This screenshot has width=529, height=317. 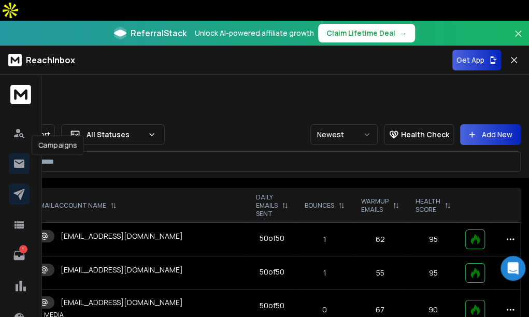 What do you see at coordinates (477, 60) in the screenshot?
I see `button: Get App` at bounding box center [477, 60].